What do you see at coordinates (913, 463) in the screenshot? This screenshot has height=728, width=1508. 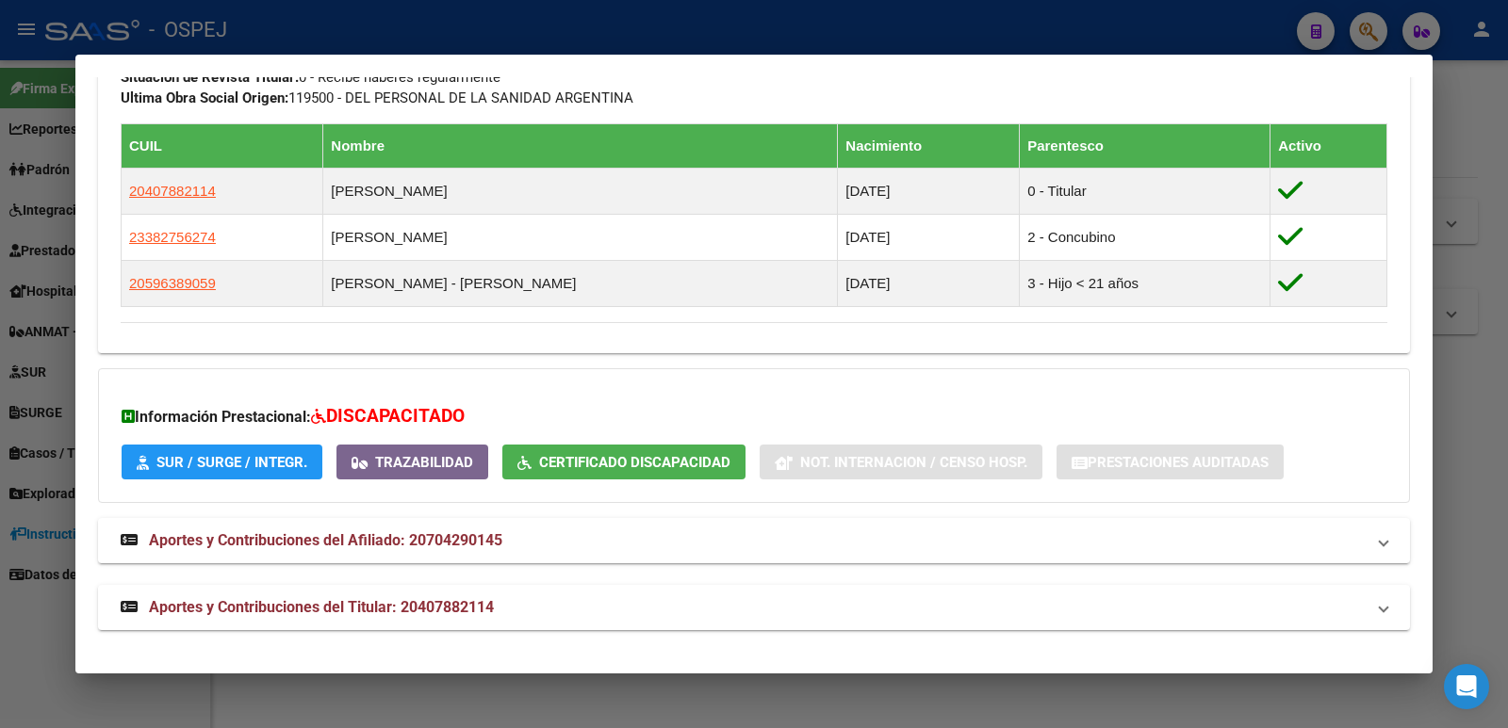 I see `span: Not. Internacion / Censo Hosp.` at bounding box center [913, 463].